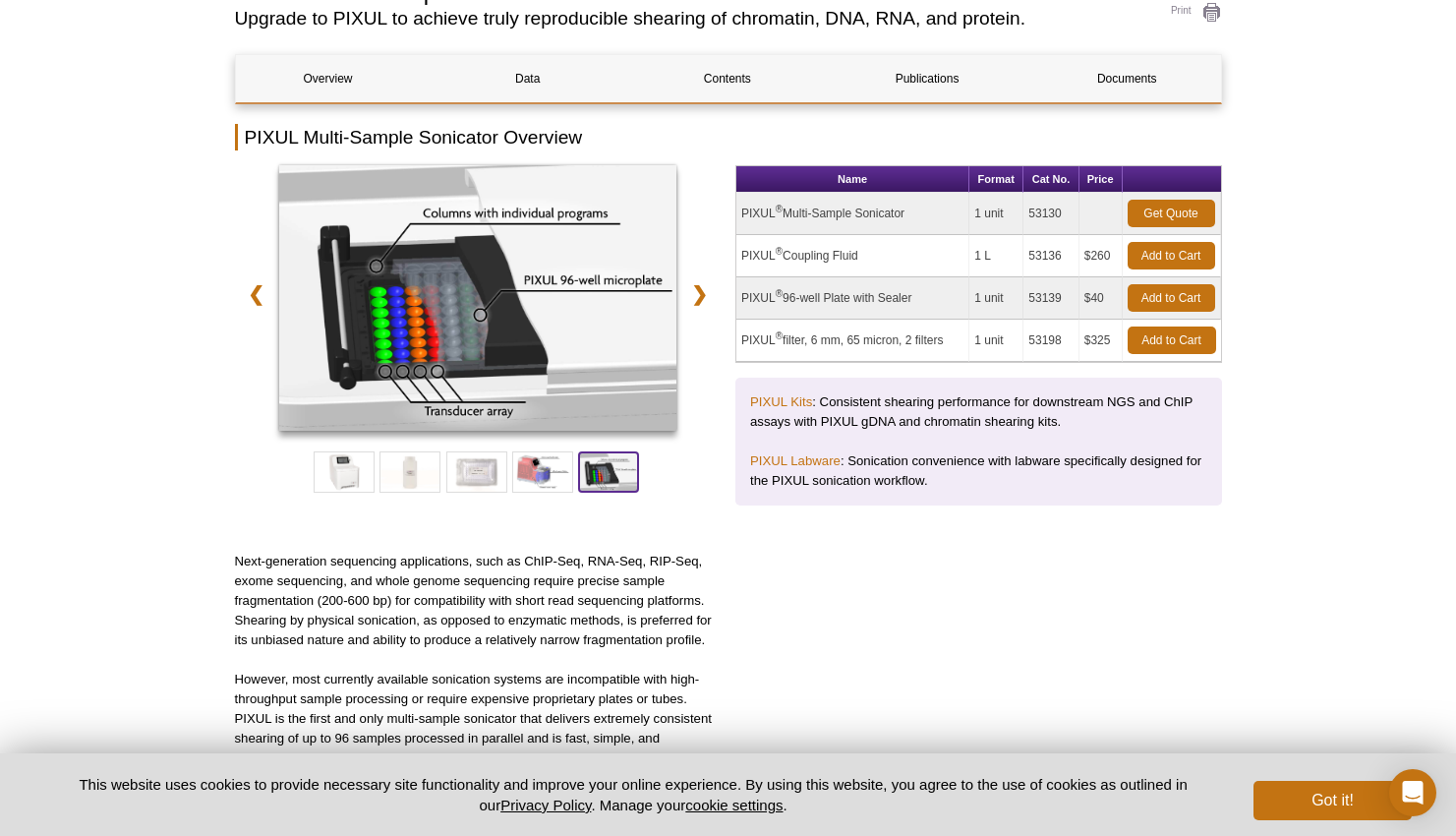  What do you see at coordinates (1052, 179) in the screenshot?
I see `th: Cat No.` at bounding box center [1052, 179].